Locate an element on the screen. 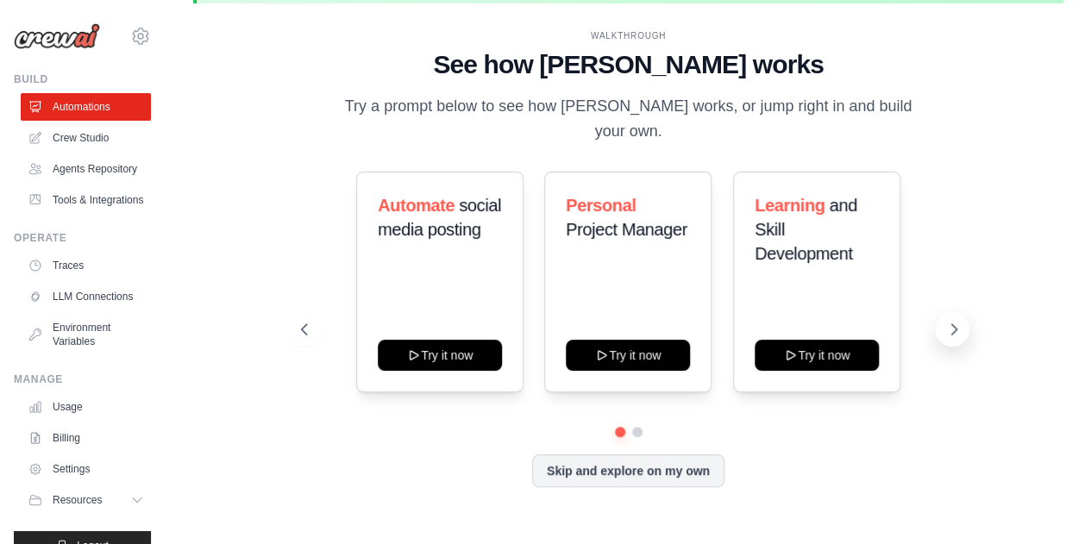 This screenshot has width=1091, height=544. div: WALKTHROUGH is located at coordinates (628, 35).